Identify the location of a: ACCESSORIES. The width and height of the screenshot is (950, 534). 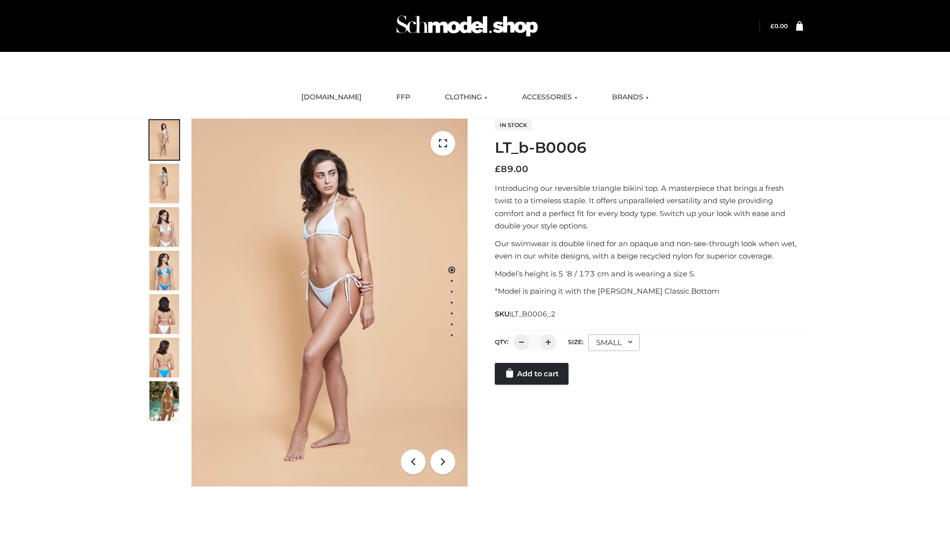
(550, 97).